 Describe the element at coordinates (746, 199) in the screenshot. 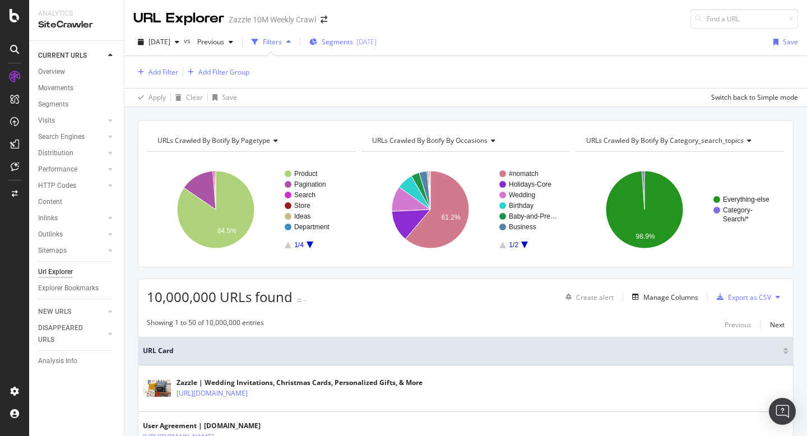

I see `text: Everything-else` at that location.